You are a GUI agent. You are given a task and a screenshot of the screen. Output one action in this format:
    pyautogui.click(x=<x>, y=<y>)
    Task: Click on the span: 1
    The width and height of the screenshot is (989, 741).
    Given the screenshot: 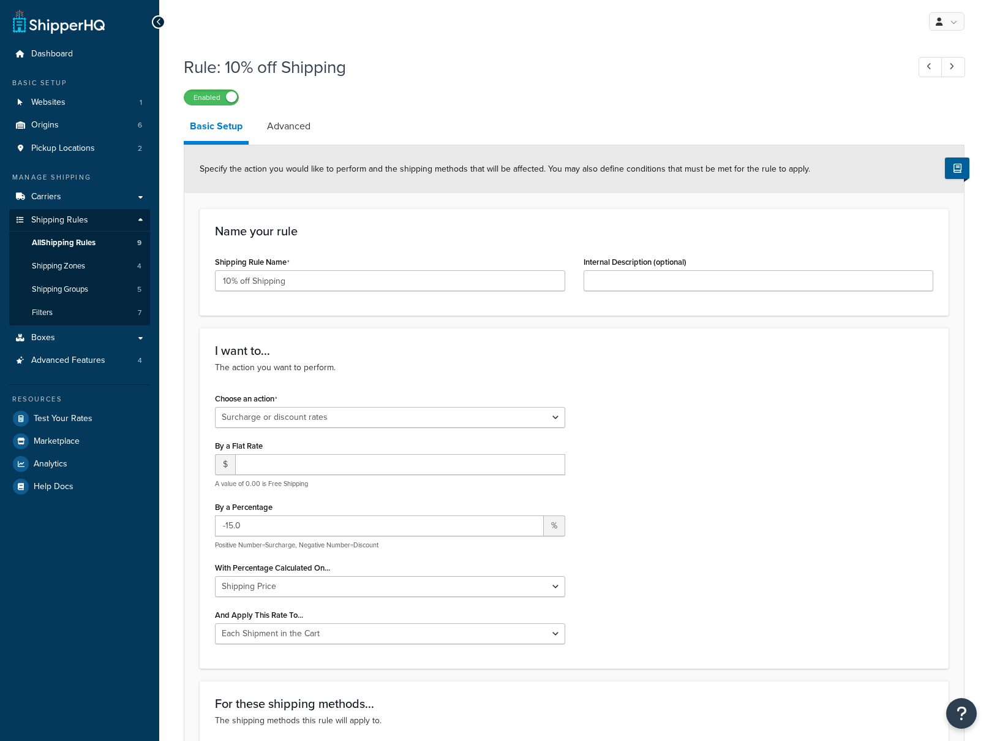 What is the action you would take?
    pyautogui.click(x=141, y=102)
    